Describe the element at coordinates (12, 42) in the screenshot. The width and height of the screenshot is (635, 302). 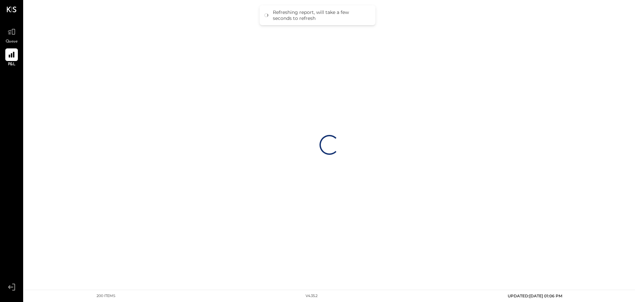
I see `span: Queue` at that location.